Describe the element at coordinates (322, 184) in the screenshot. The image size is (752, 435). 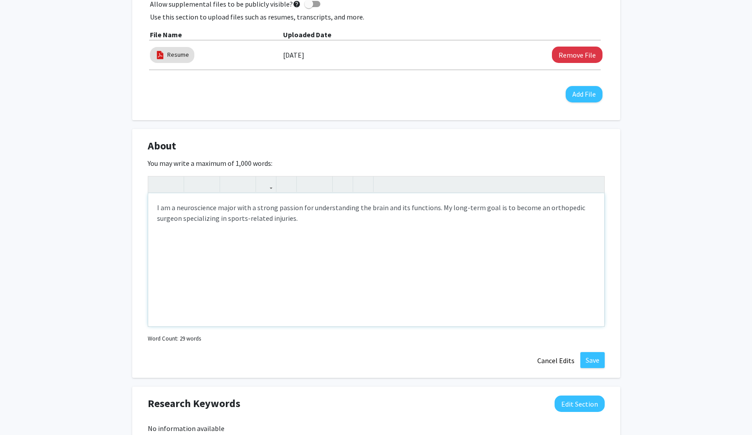
I see `button: Ordered list` at that location.